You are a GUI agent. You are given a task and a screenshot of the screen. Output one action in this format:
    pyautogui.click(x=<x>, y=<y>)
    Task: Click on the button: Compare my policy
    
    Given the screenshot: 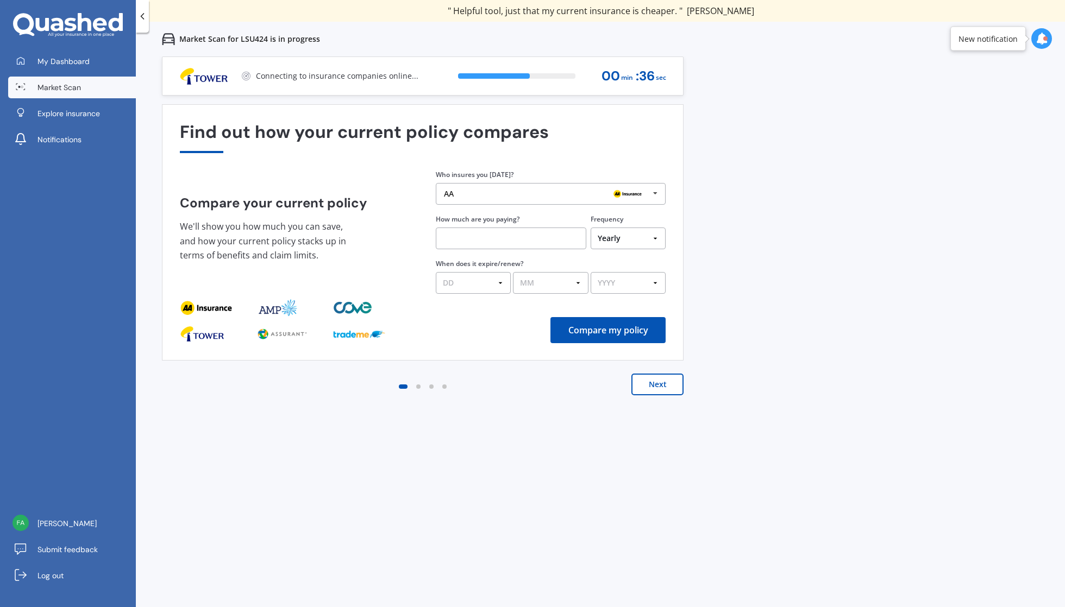 What is the action you would take?
    pyautogui.click(x=608, y=330)
    